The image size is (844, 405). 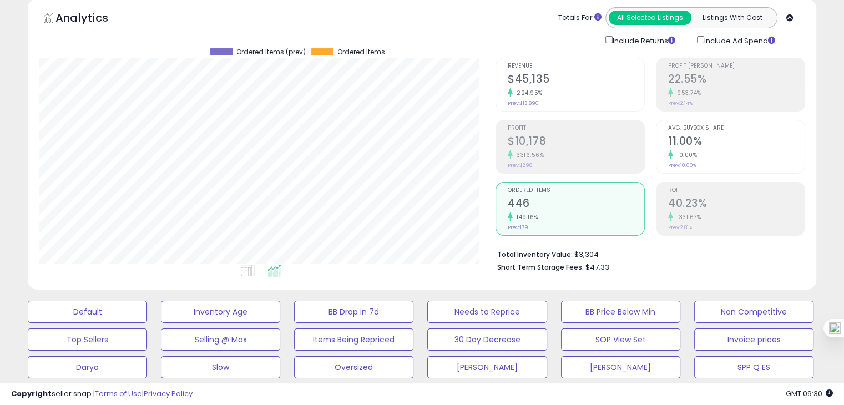 I want to click on div: Include Returns, so click(x=642, y=40).